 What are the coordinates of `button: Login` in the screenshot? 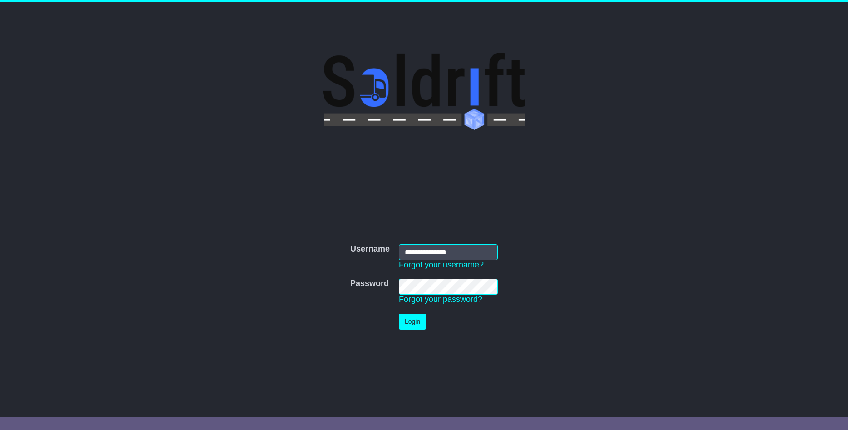 It's located at (412, 321).